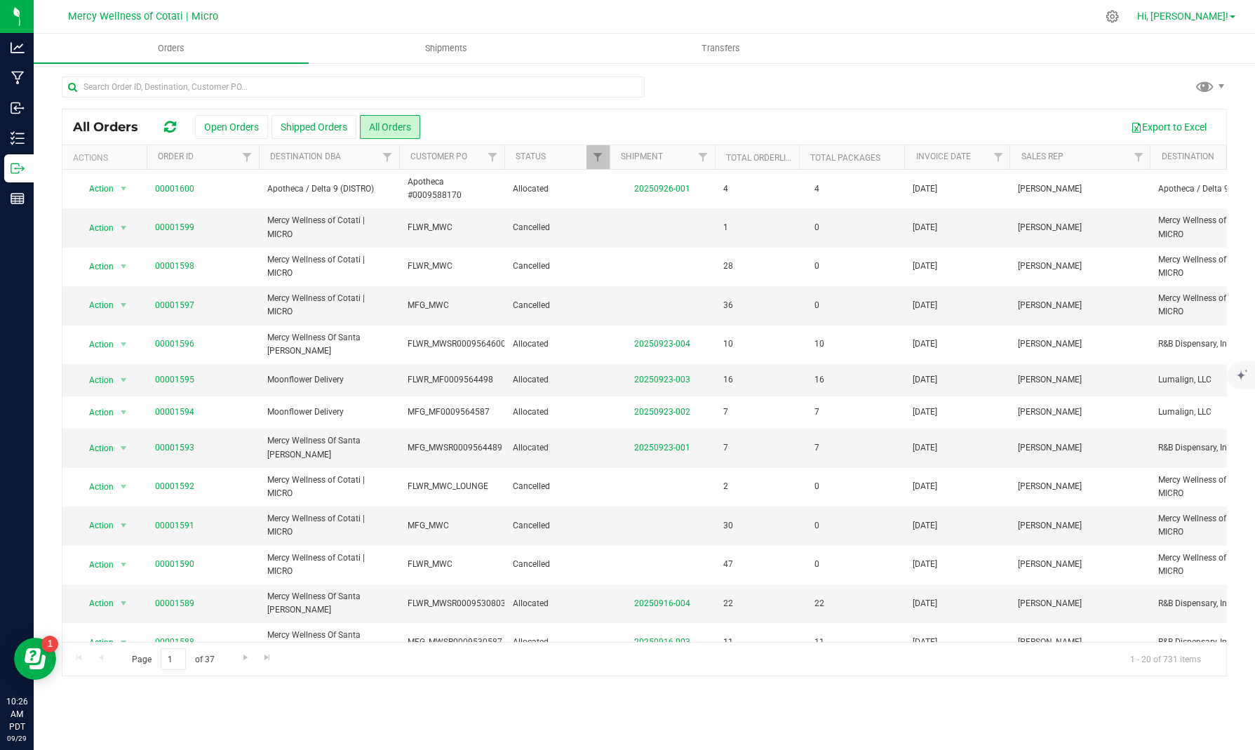  What do you see at coordinates (452, 486) in the screenshot?
I see `span: FLWR_MWC_LOUNGE` at bounding box center [452, 486].